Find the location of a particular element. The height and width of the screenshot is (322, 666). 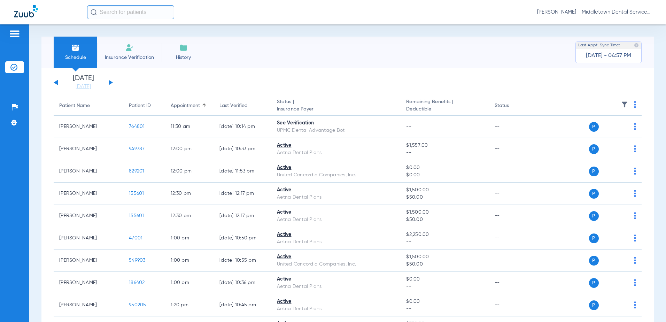

span: History is located at coordinates (183, 57).